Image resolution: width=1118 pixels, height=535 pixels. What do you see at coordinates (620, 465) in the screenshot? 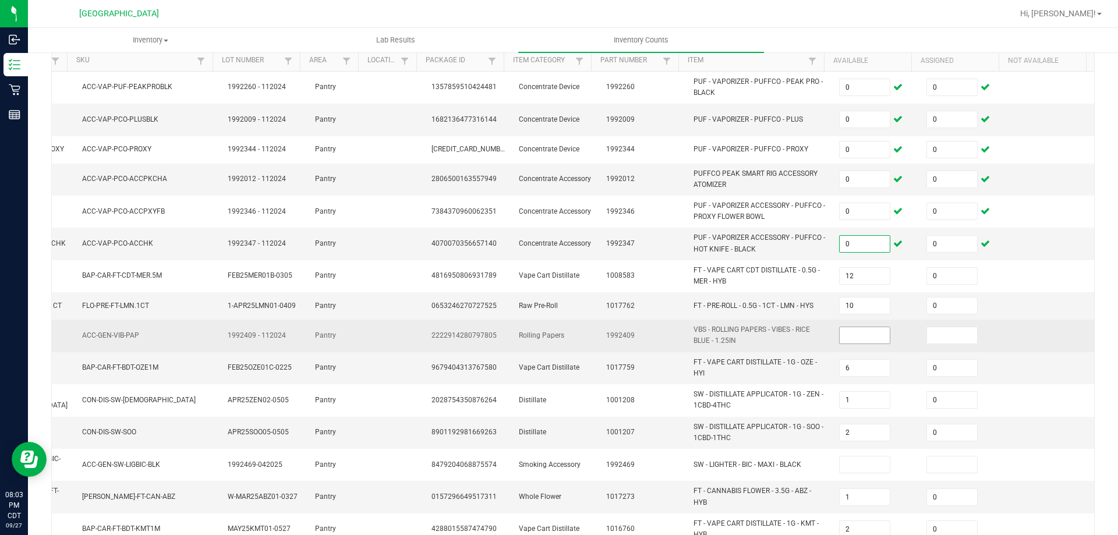
I see `span: 1992469` at bounding box center [620, 465].